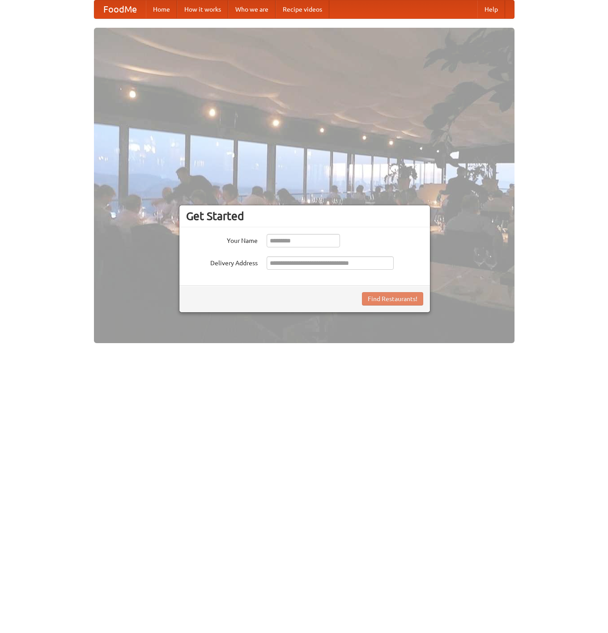 The height and width of the screenshot is (633, 608). I want to click on a: How it works, so click(203, 9).